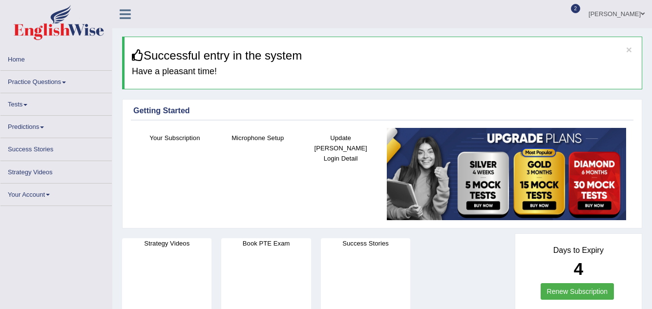  What do you see at coordinates (578, 269) in the screenshot?
I see `b: 4` at bounding box center [578, 269].